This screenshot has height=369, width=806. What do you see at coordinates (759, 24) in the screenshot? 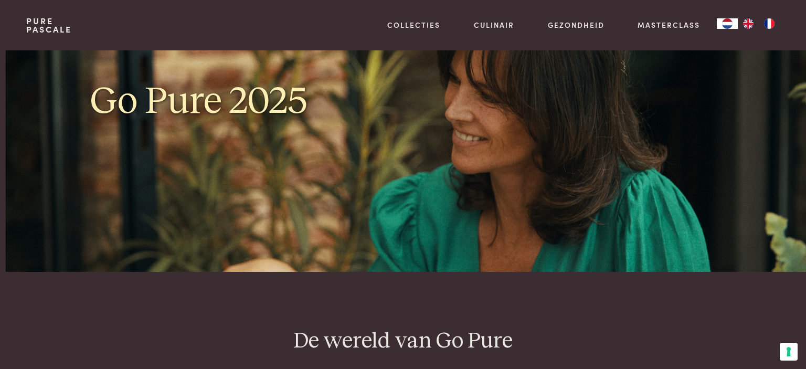
I see `ul: Language list` at bounding box center [759, 24].